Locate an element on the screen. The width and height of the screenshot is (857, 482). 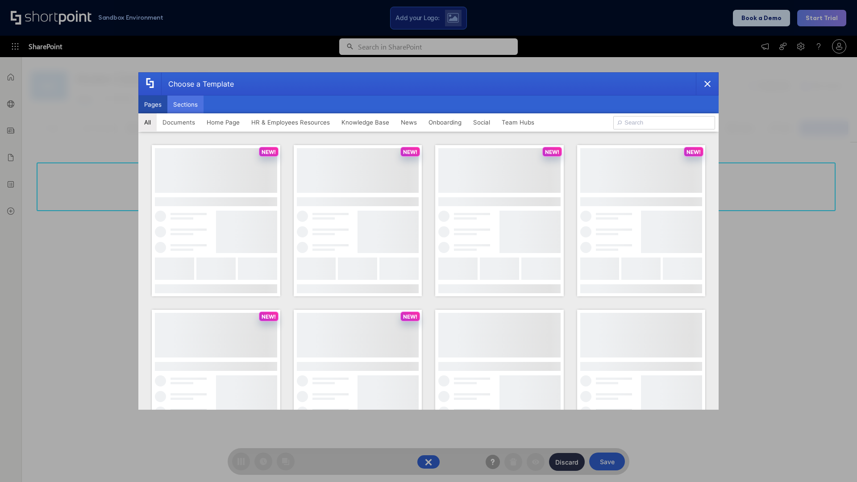
div: Choose a Template is located at coordinates (197, 84).